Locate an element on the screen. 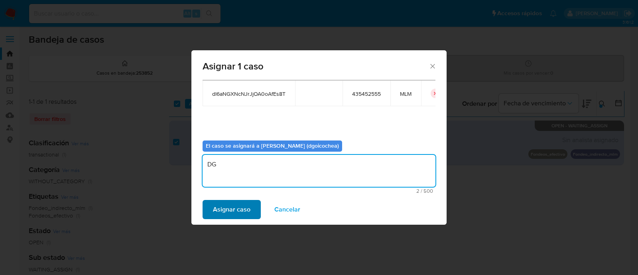 This screenshot has height=275, width=638. button: Cancelar is located at coordinates (287, 209).